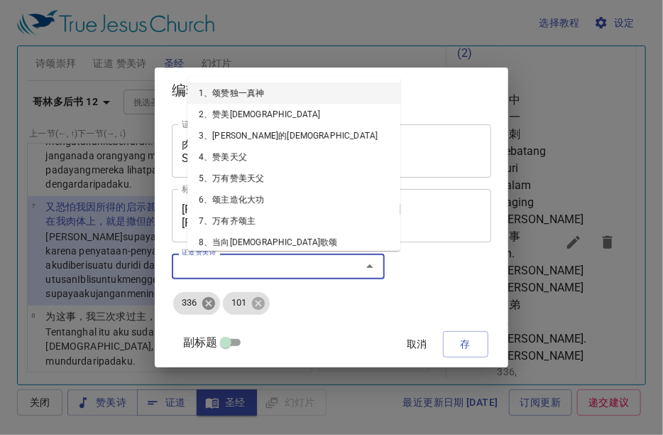  I want to click on span: 取消, so click(417, 344).